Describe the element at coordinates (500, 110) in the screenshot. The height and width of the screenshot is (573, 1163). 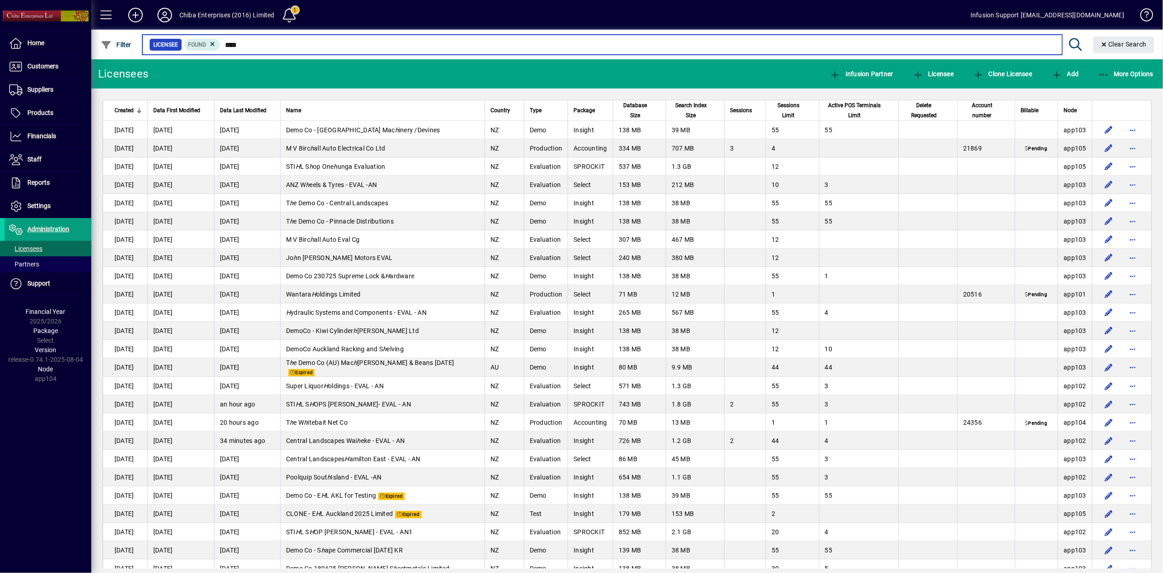
I see `span: Country` at that location.